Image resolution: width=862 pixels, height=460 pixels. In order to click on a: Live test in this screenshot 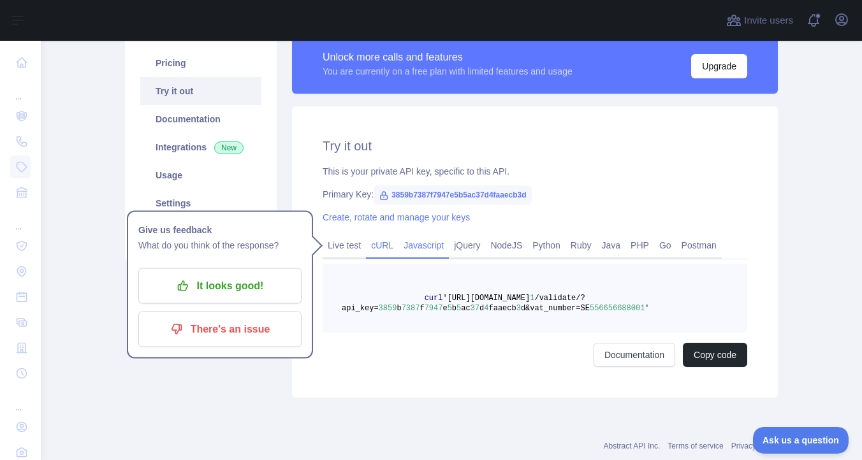, I will do `click(344, 246)`.